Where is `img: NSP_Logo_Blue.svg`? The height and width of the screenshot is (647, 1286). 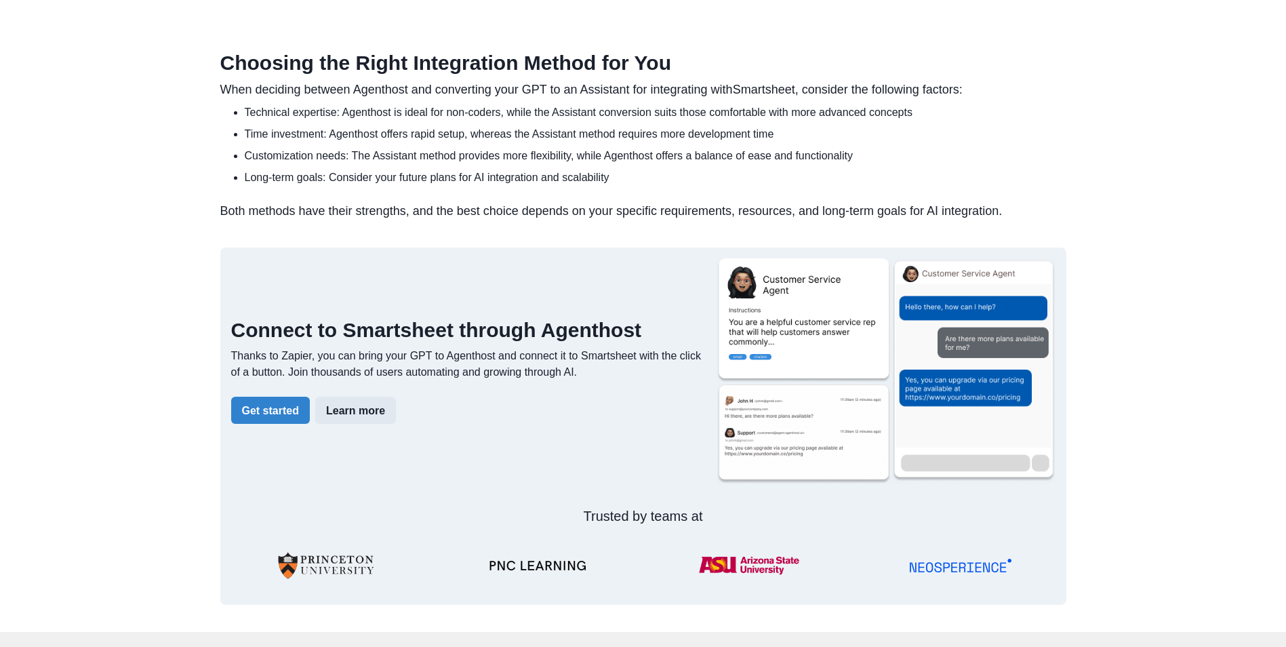 img: NSP_Logo_Blue.svg is located at coordinates (961, 566).